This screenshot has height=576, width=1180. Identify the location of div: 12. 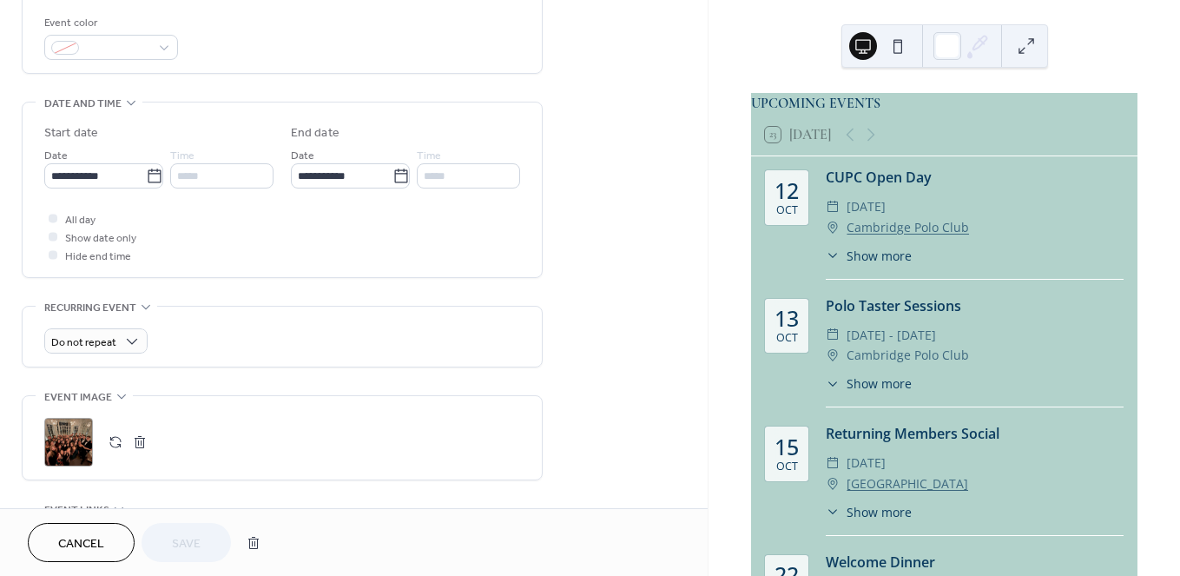
(787, 190).